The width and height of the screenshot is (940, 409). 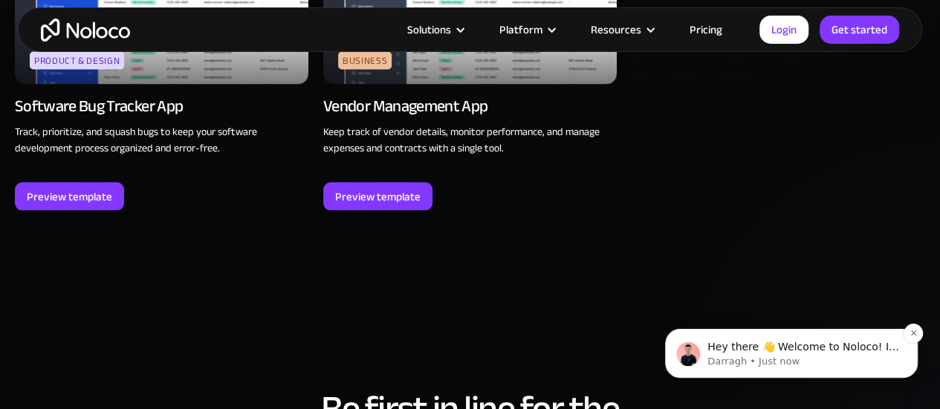 What do you see at coordinates (149, 117) in the screenshot?
I see `div: message notification from Darragh, Just now. Hey there 👋 Welcome to Noloco! If you have any quest...` at bounding box center [149, 117].